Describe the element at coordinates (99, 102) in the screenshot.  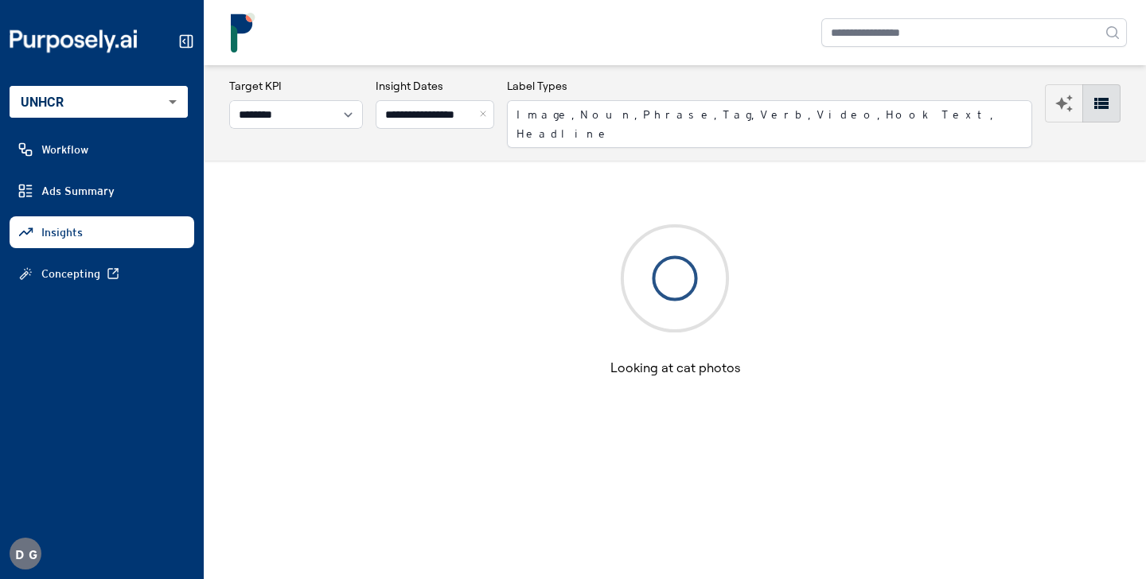
I see `div: UNHCR` at that location.